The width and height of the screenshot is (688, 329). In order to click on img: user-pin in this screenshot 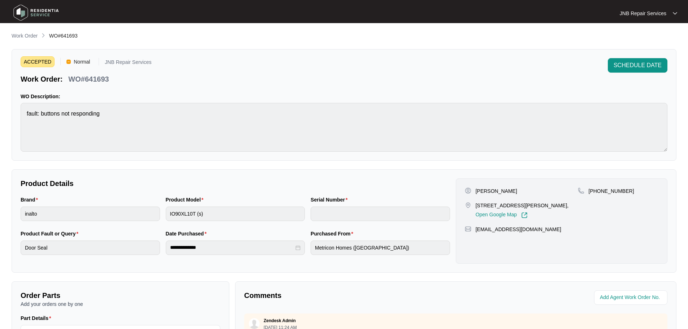, I will do `click(468, 191)`.